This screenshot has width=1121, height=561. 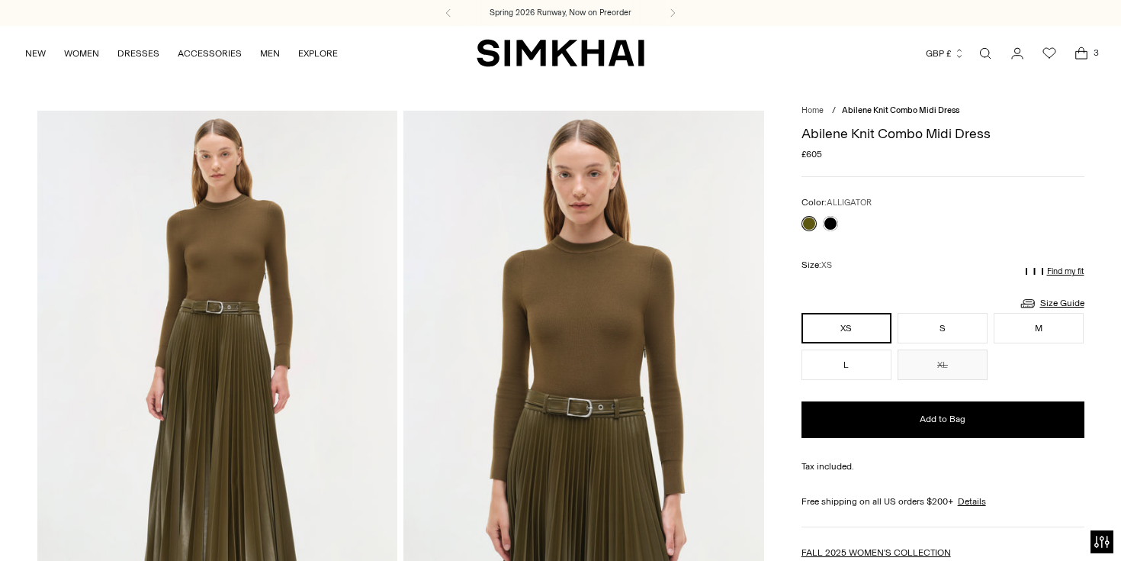 I want to click on a: SIMKHAI, so click(x=561, y=53).